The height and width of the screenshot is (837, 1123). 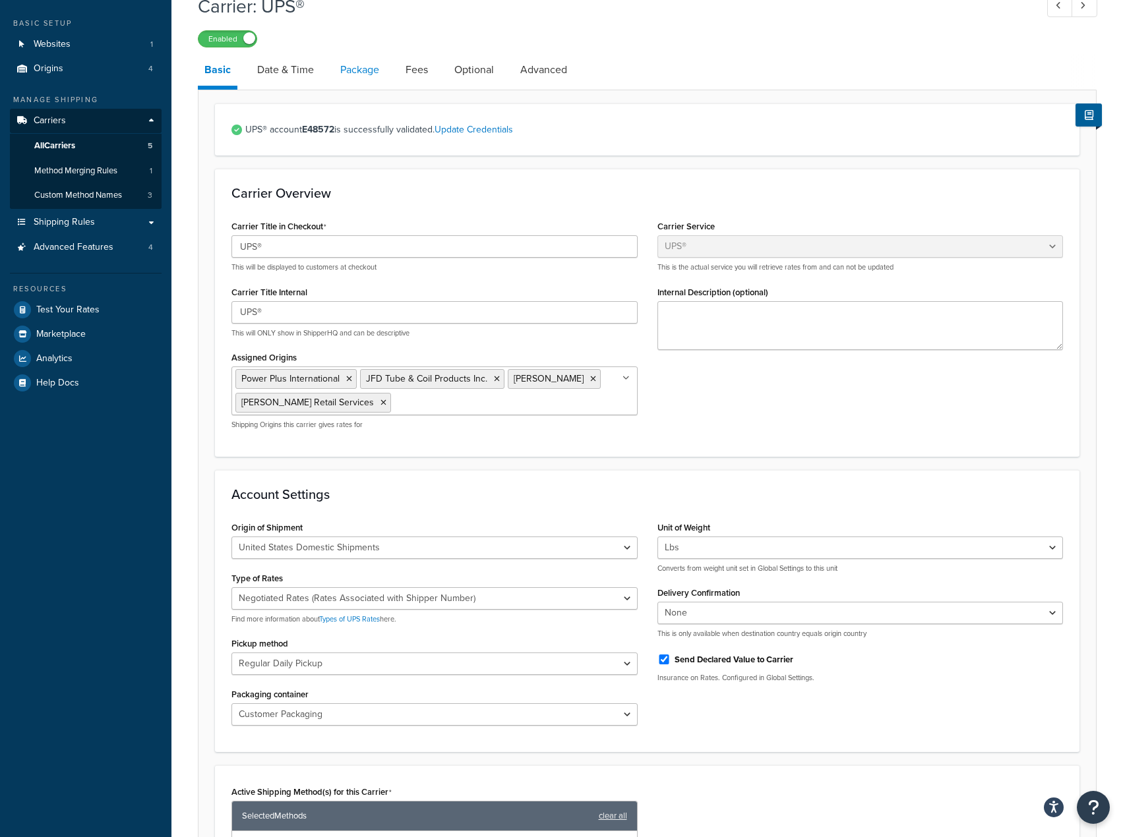 I want to click on p: This will ONLY show in ShipperHQ and can be descriptive, so click(x=435, y=333).